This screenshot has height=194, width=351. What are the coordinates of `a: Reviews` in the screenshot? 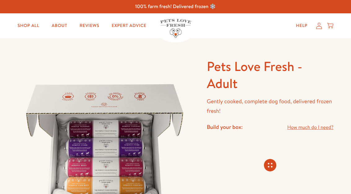 It's located at (89, 26).